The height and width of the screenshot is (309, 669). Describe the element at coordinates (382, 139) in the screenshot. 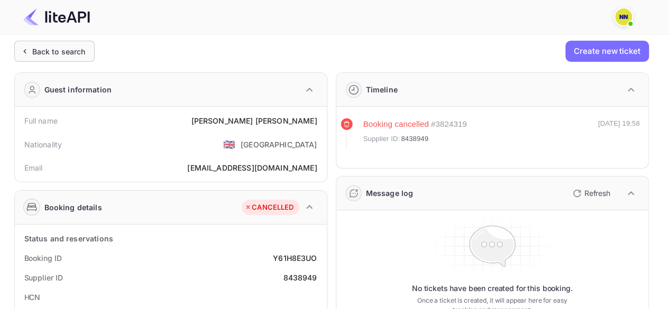

I see `span: Supplier ID:` at that location.